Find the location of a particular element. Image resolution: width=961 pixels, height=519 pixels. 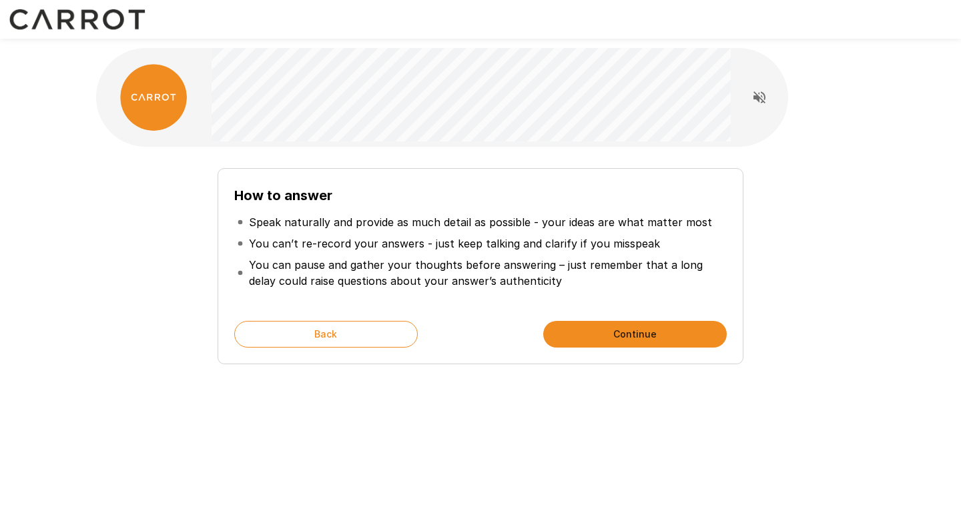

button: Read questions aloud is located at coordinates (760, 97).